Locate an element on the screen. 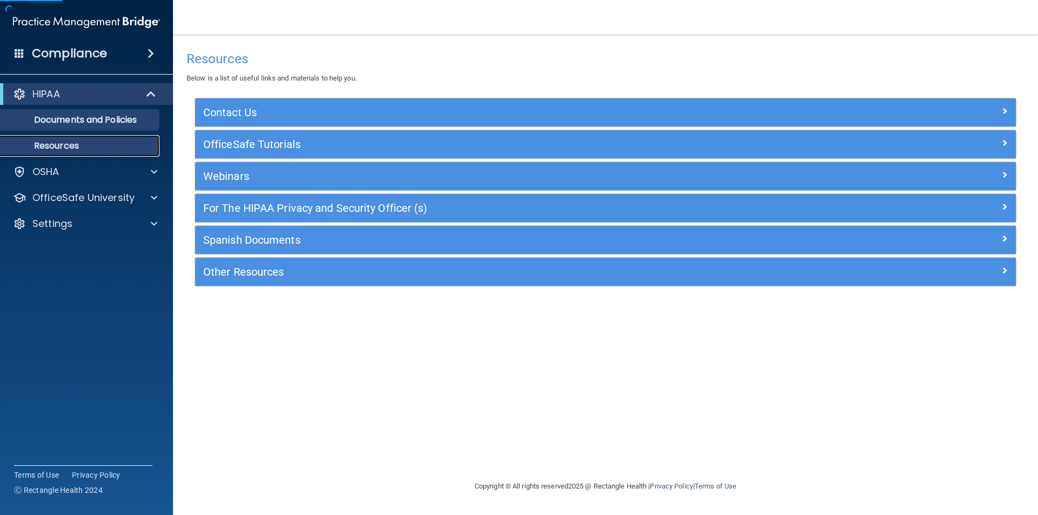 This screenshot has width=1038, height=515. h5: OfficeSafe Tutorials is located at coordinates (503, 144).